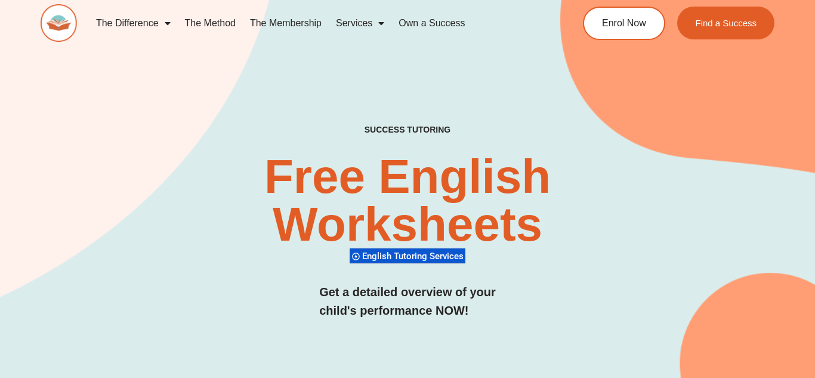 Image resolution: width=815 pixels, height=378 pixels. Describe the element at coordinates (315, 23) in the screenshot. I see `nav: Menu` at that location.